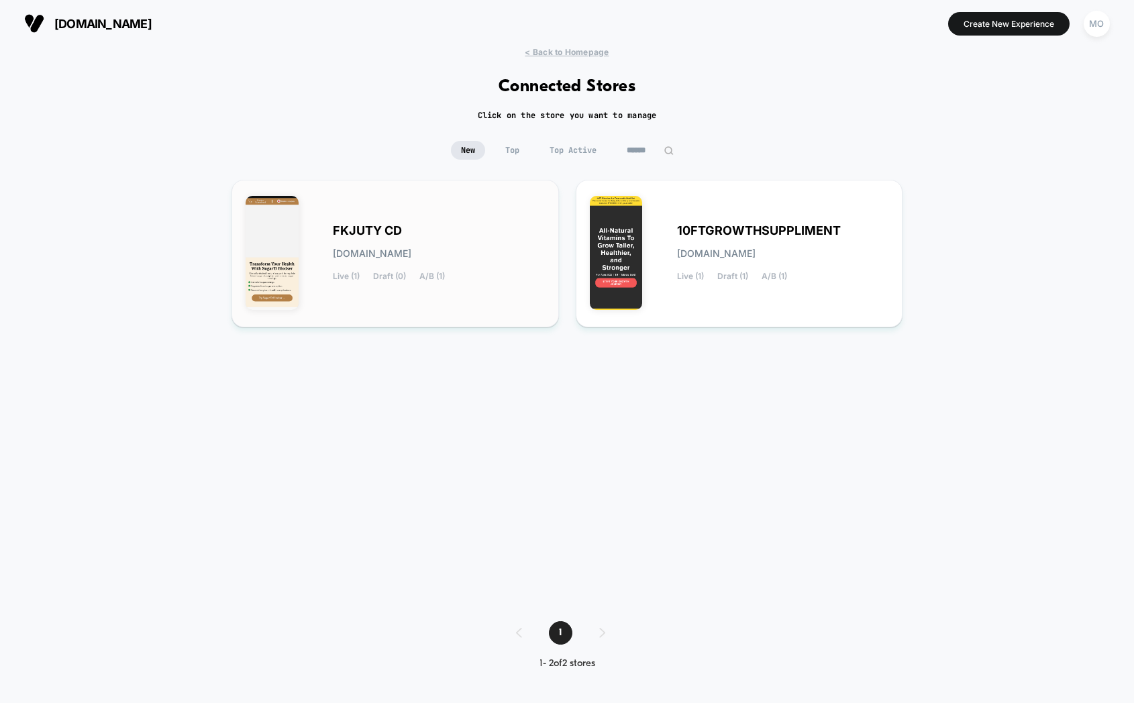 The width and height of the screenshot is (1134, 703). Describe the element at coordinates (468, 150) in the screenshot. I see `span: New` at that location.